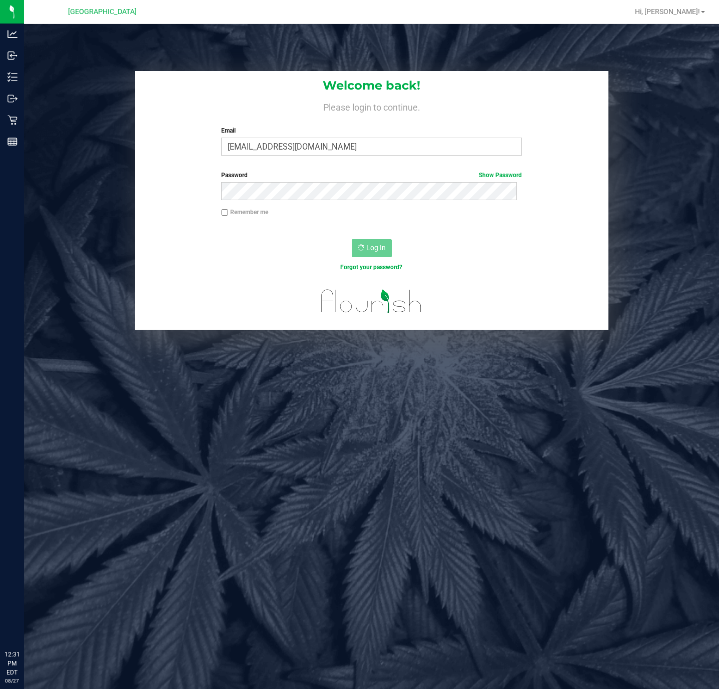 The height and width of the screenshot is (689, 719). Describe the element at coordinates (13, 34) in the screenshot. I see `inline-svg: Analytics` at that location.